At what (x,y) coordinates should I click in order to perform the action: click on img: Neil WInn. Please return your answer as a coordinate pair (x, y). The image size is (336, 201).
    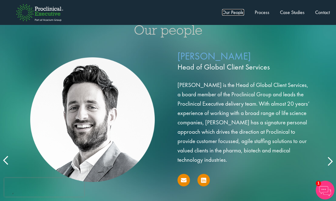
    Looking at the image, I should click on (92, 120).